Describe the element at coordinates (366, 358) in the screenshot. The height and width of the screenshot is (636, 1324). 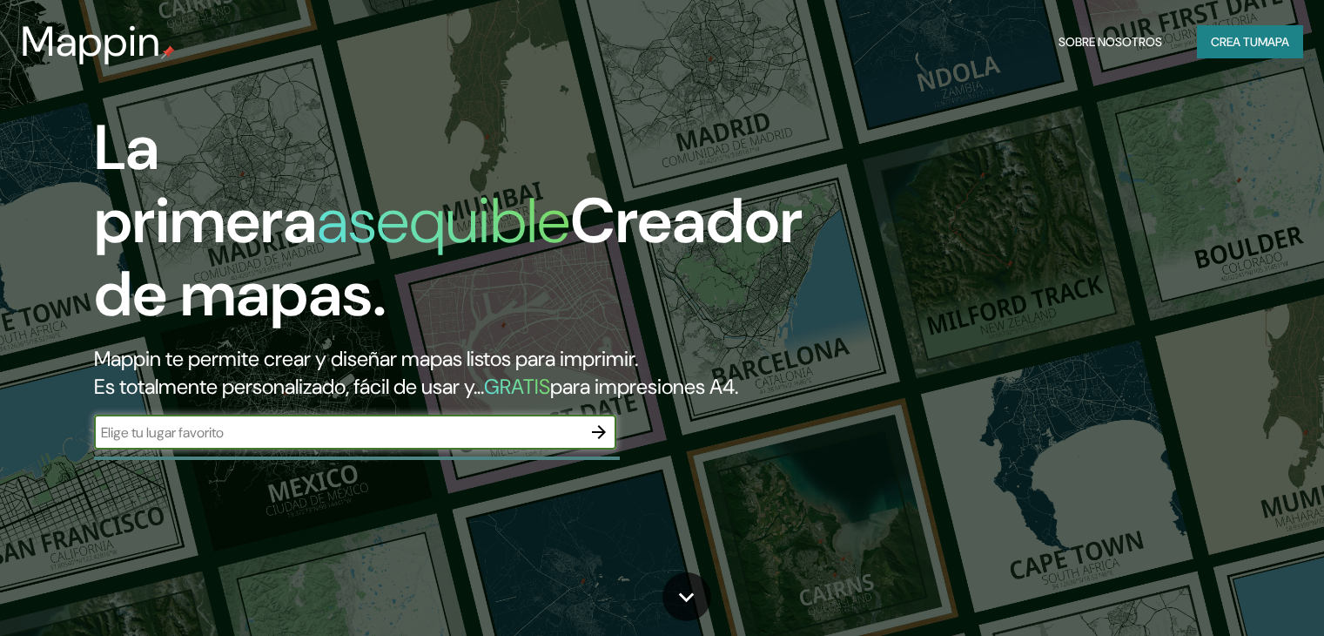
I see `font: Mappin te permite crear y diseñar mapas listos para imprimir.` at that location.